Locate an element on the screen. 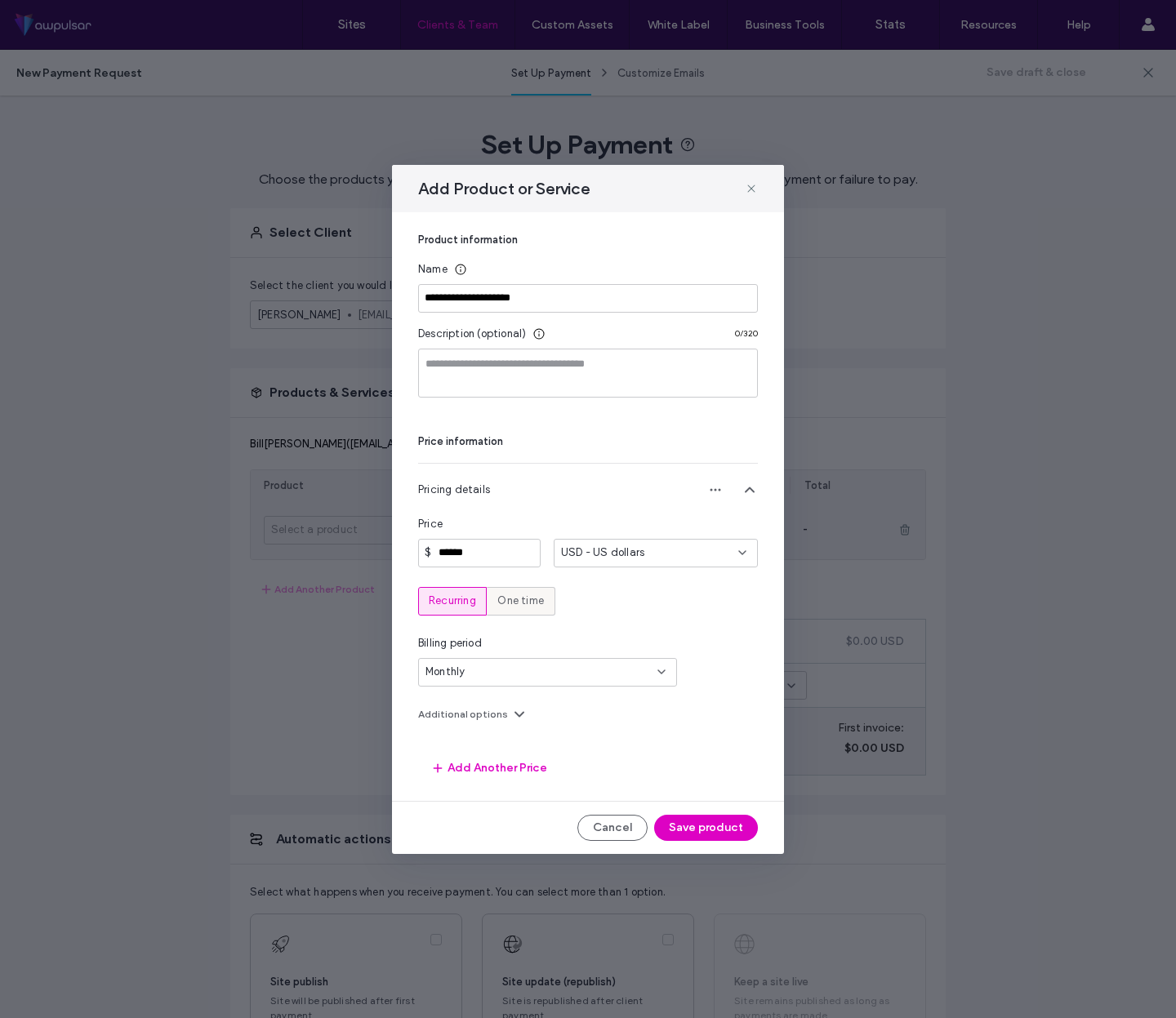 This screenshot has height=1018, width=1176. span: One time is located at coordinates (520, 601).